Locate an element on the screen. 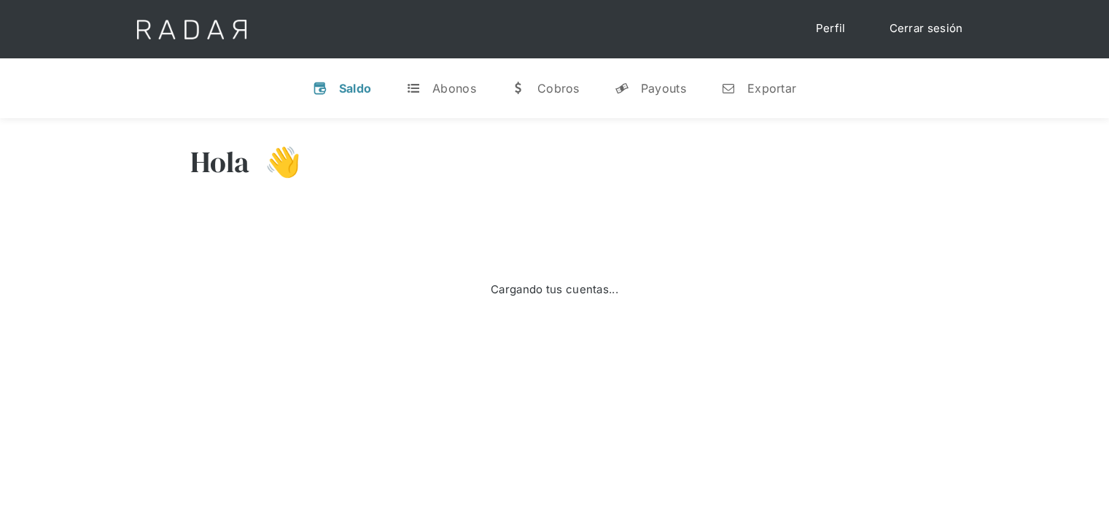 This screenshot has width=1109, height=507. div: y is located at coordinates (622, 88).